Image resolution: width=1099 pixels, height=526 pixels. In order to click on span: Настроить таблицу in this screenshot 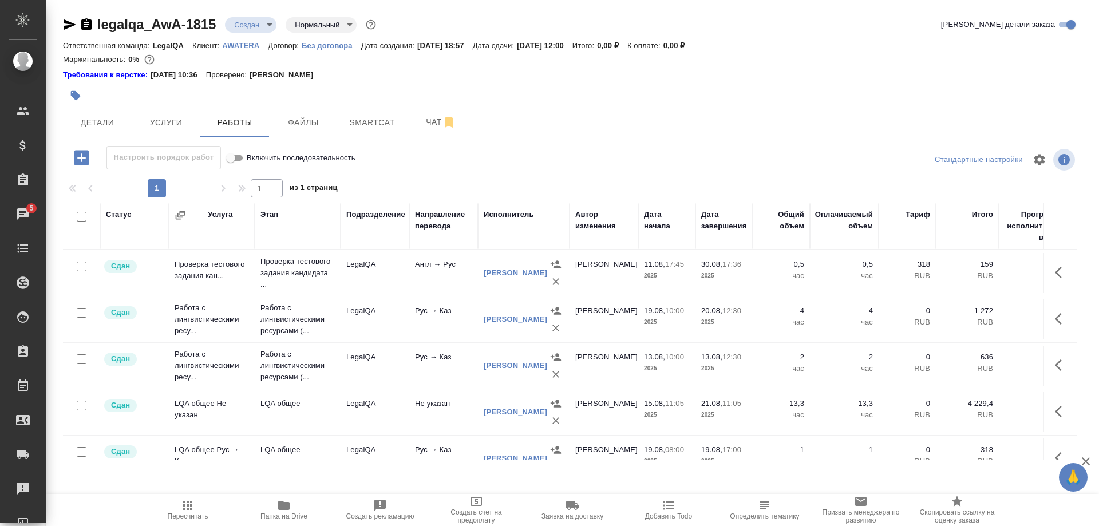, I will do `click(1039, 160)`.